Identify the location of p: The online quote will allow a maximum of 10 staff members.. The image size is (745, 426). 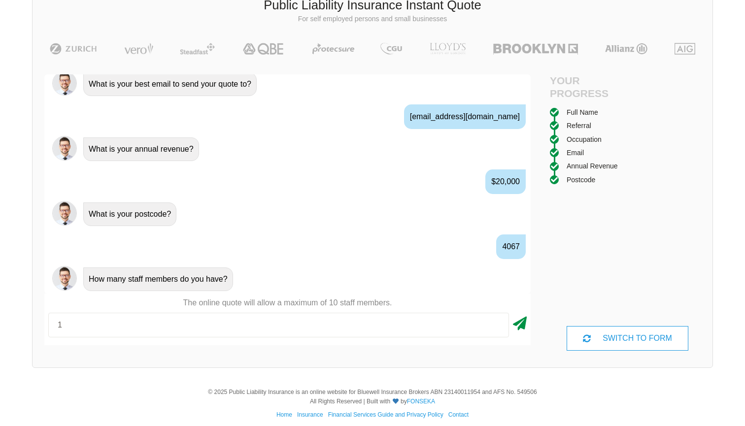
(287, 303).